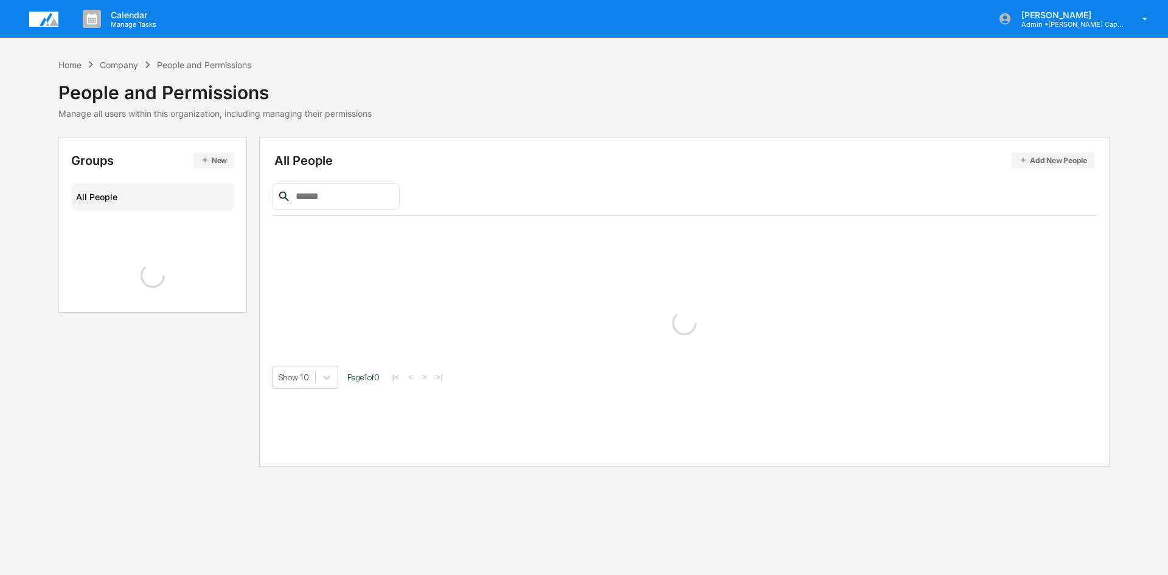 Image resolution: width=1168 pixels, height=575 pixels. Describe the element at coordinates (131, 15) in the screenshot. I see `p: Calendar` at that location.